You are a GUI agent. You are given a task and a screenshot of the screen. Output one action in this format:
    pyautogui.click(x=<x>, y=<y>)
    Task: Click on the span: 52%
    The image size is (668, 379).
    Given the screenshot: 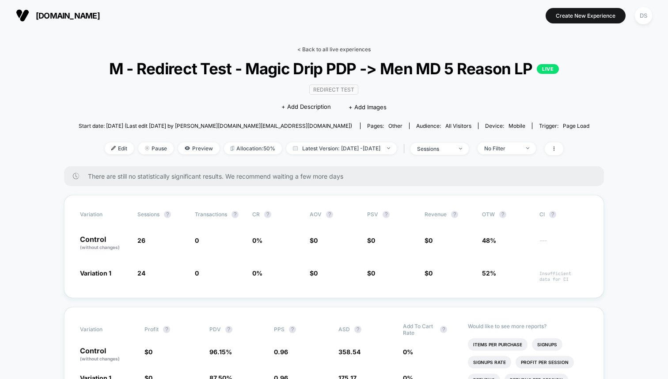 What is the action you would take?
    pyautogui.click(x=489, y=273)
    